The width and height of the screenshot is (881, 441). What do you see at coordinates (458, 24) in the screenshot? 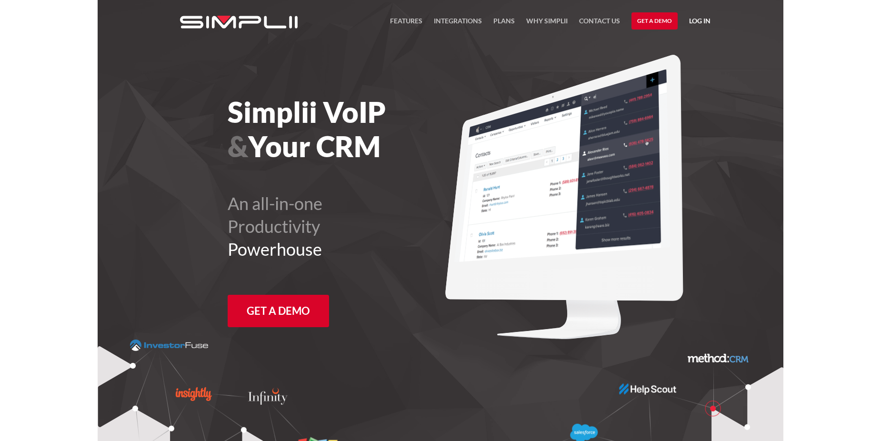
I see `a: Integrations` at bounding box center [458, 24].